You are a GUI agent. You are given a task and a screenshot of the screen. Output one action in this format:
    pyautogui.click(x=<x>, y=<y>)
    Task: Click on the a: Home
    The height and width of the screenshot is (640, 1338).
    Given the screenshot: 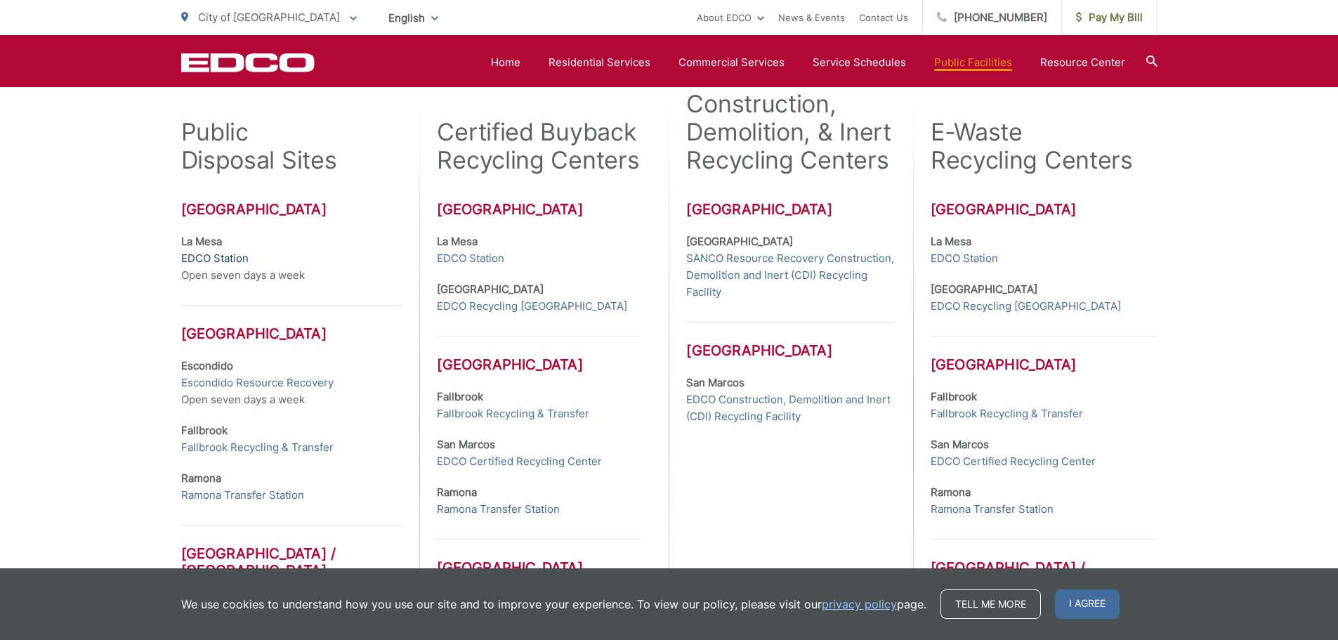 What is the action you would take?
    pyautogui.click(x=506, y=63)
    